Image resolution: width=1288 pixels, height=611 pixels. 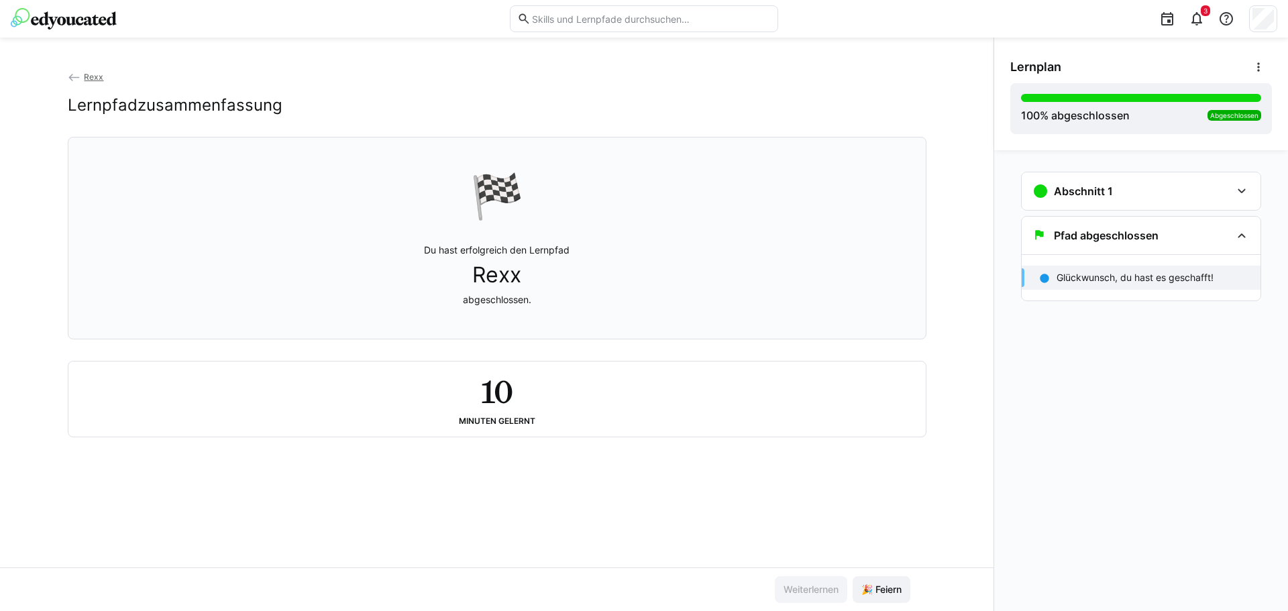 I want to click on input: Skills und Lernpfade durchsuchen…, so click(x=650, y=19).